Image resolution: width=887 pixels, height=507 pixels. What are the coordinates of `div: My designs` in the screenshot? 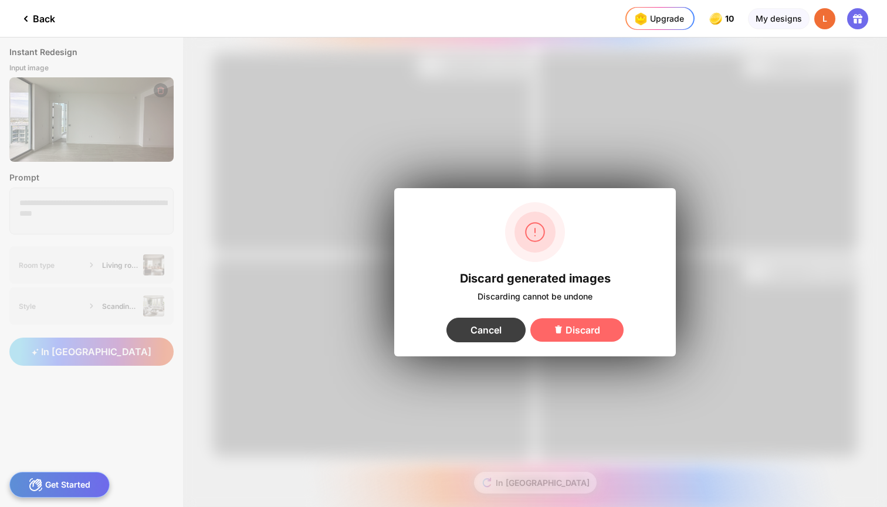 It's located at (778, 19).